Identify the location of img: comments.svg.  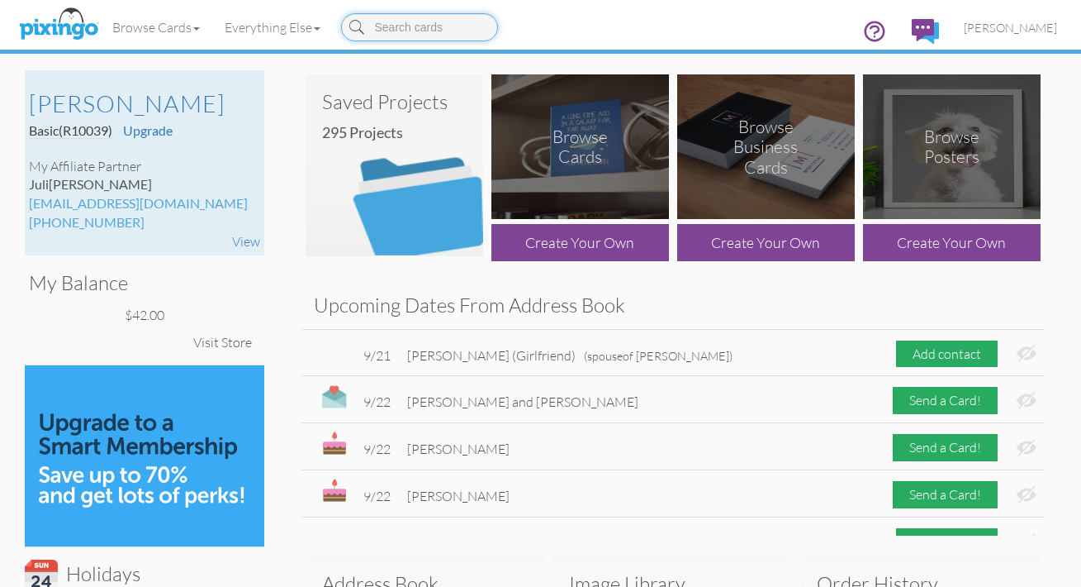
(925, 31).